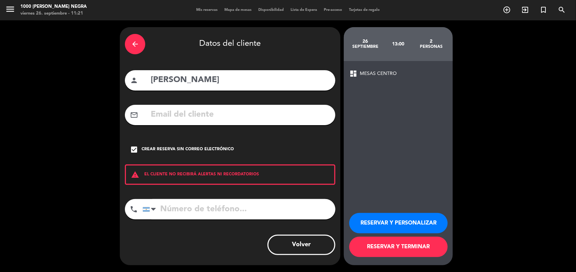  Describe the element at coordinates (431, 47) in the screenshot. I see `div: personas` at that location.